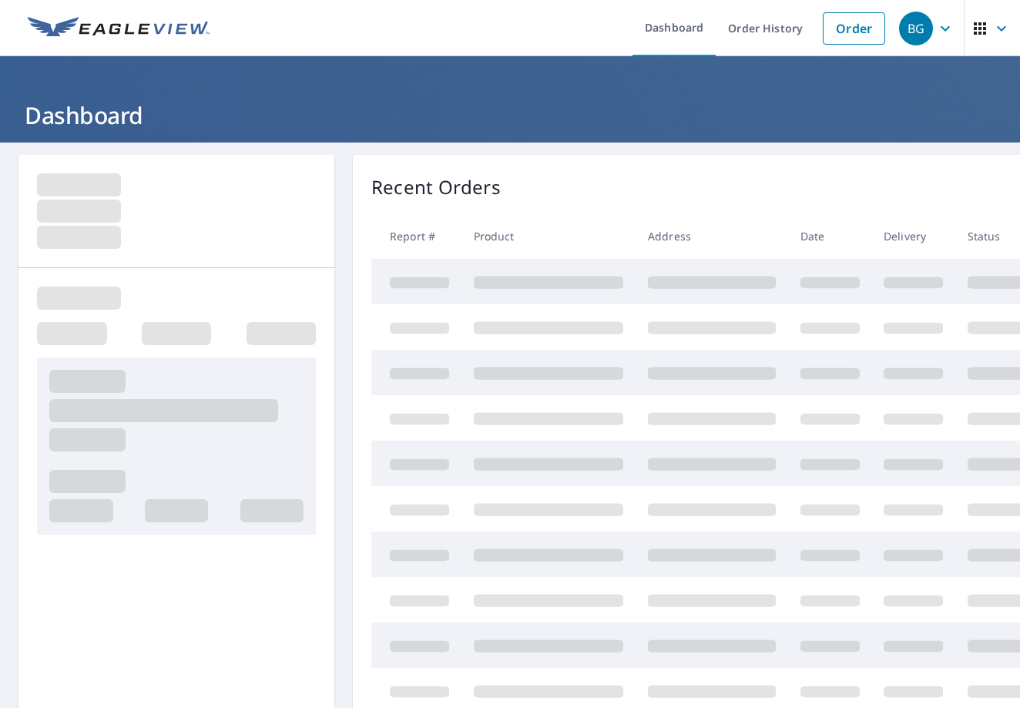 The image size is (1020, 708). What do you see at coordinates (416, 236) in the screenshot?
I see `th: Report #` at bounding box center [416, 236].